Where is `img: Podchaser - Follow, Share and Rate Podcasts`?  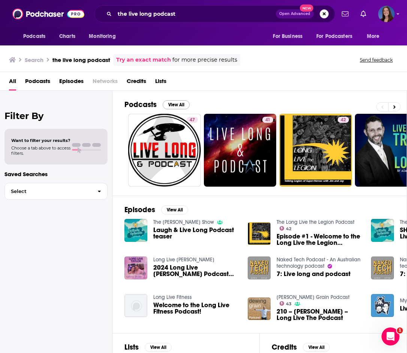
img: Podchaser - Follow, Share and Rate Podcasts is located at coordinates (48, 14).